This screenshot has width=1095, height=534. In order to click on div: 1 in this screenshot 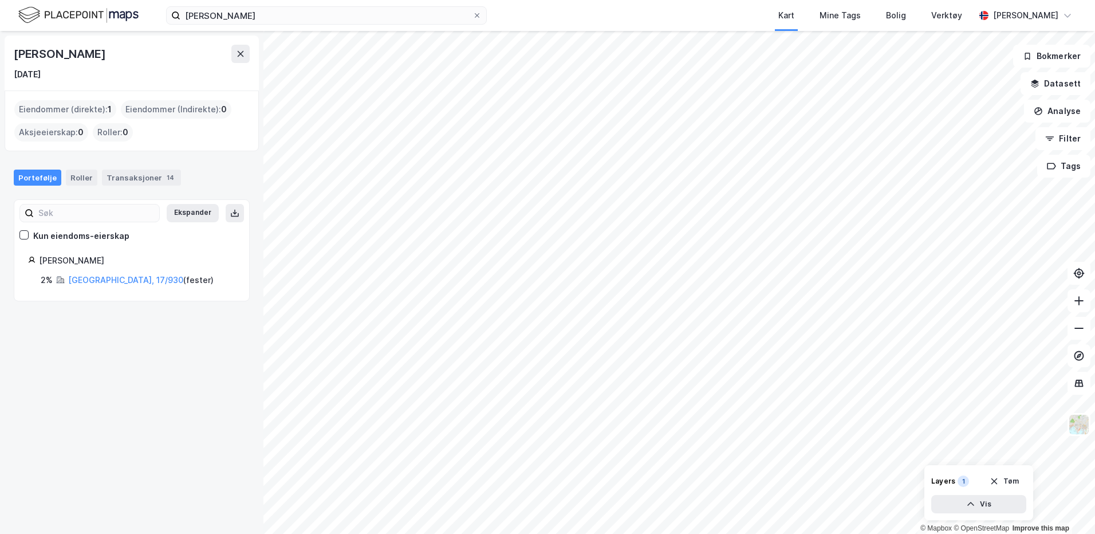, I will do `click(963, 481)`.